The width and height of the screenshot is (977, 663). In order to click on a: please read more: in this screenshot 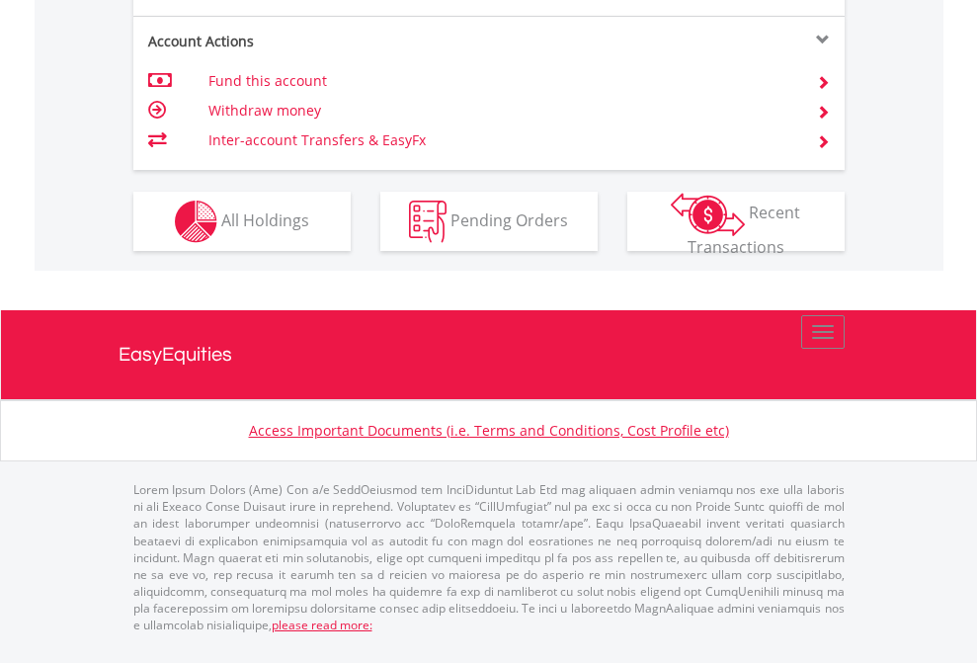, I will do `click(322, 624)`.